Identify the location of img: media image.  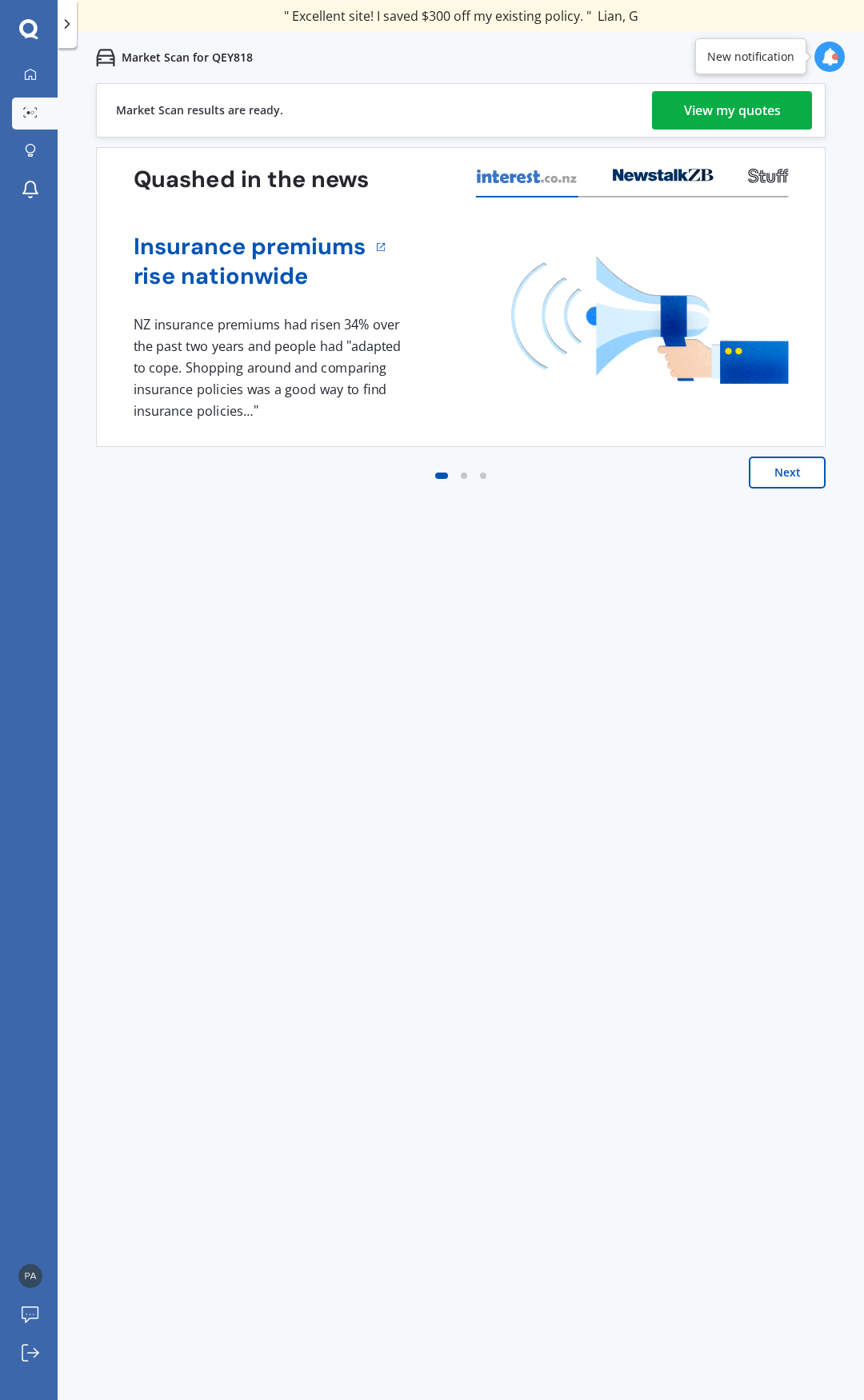
(649, 320).